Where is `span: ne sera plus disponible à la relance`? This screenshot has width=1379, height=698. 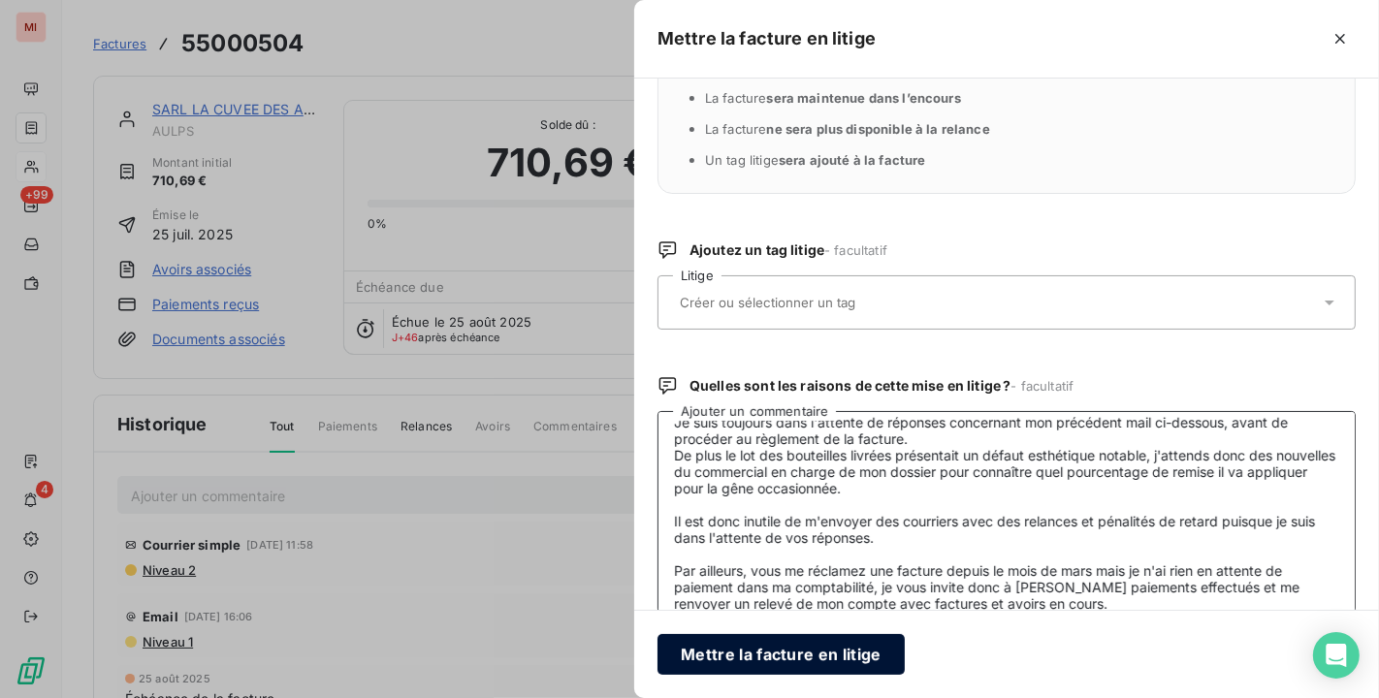
span: ne sera plus disponible à la relance is located at coordinates (878, 129).